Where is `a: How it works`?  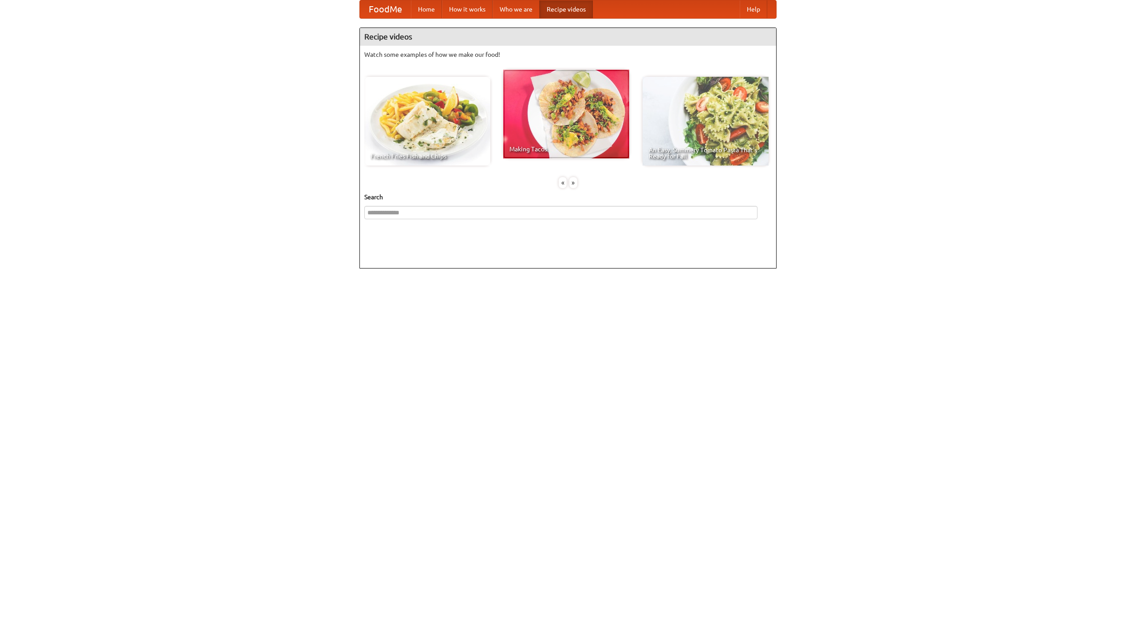
a: How it works is located at coordinates (467, 9).